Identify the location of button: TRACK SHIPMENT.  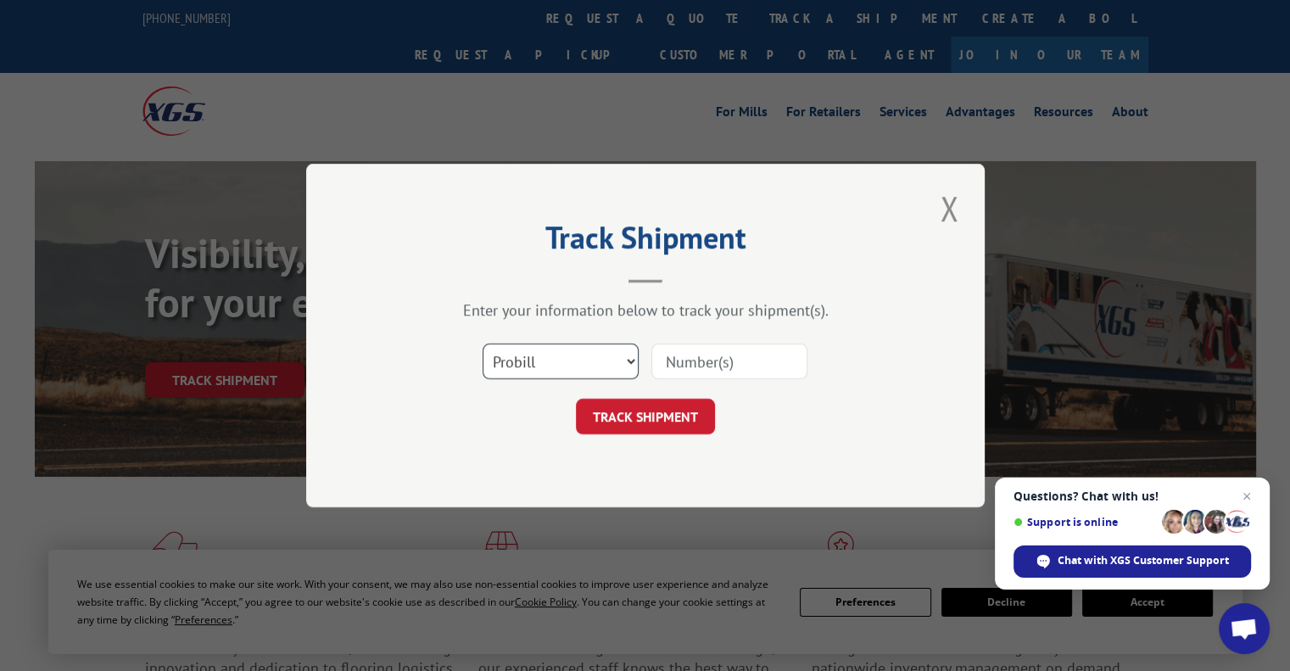
(645, 416).